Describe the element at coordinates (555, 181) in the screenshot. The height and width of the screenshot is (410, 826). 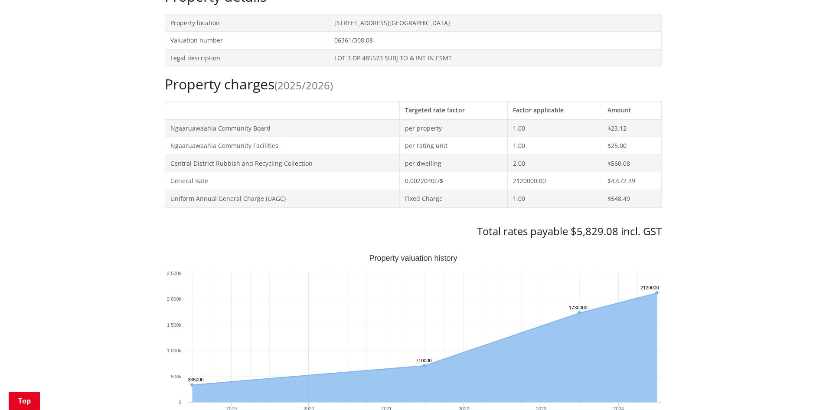
I see `td: 2120000.00` at that location.